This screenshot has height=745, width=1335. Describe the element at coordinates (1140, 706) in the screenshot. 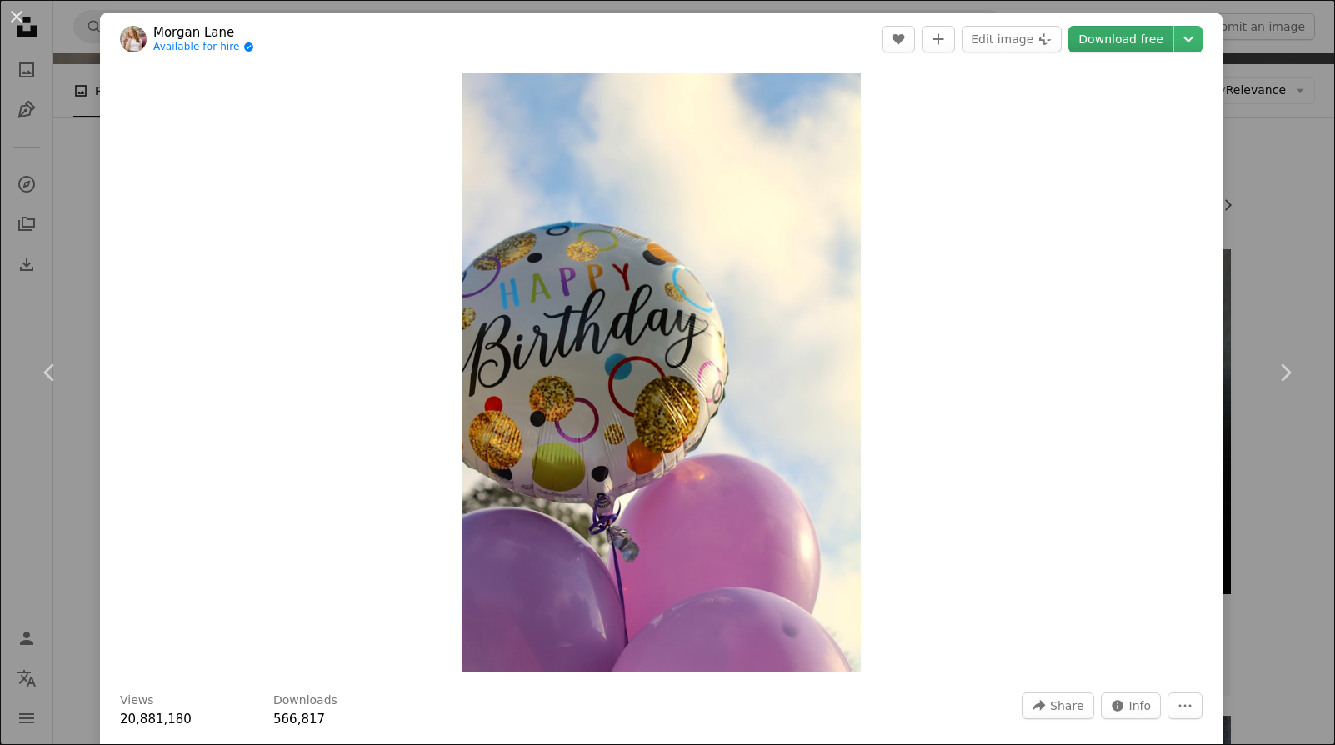

I see `span: Info` at that location.